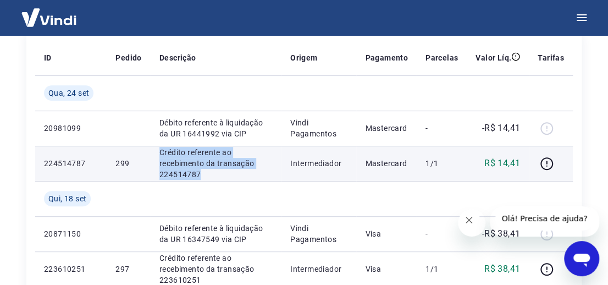 The image size is (608, 285). What do you see at coordinates (48, 58) in the screenshot?
I see `p: ID` at bounding box center [48, 58].